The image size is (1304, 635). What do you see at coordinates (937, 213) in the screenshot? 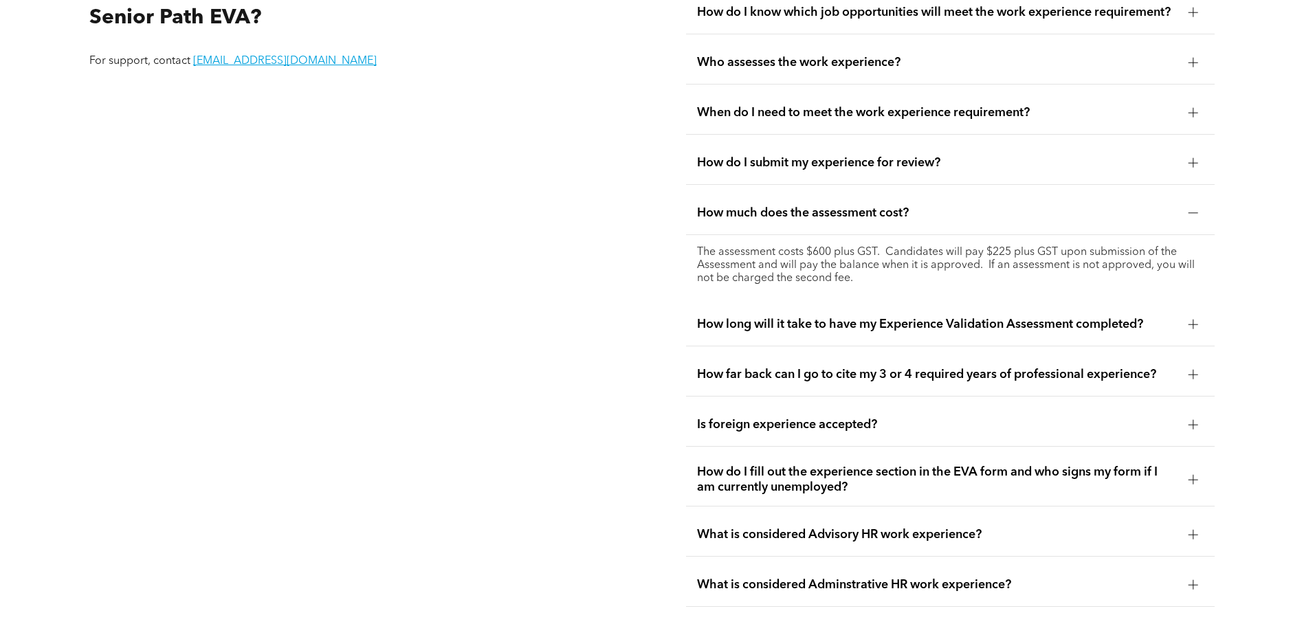
I see `span: How much does the assessment cost?` at bounding box center [937, 213].